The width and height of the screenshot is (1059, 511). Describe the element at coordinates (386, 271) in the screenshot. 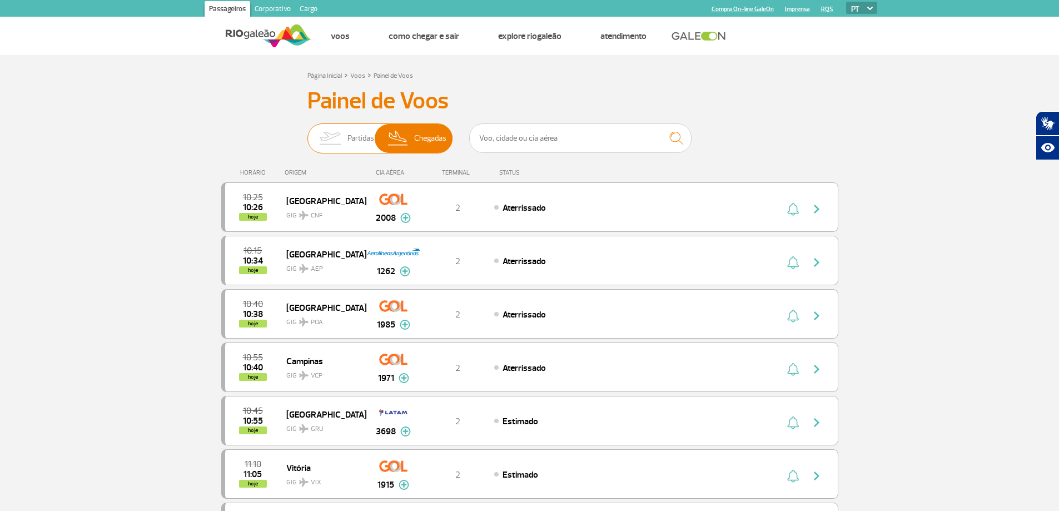

I see `span: 1262` at that location.